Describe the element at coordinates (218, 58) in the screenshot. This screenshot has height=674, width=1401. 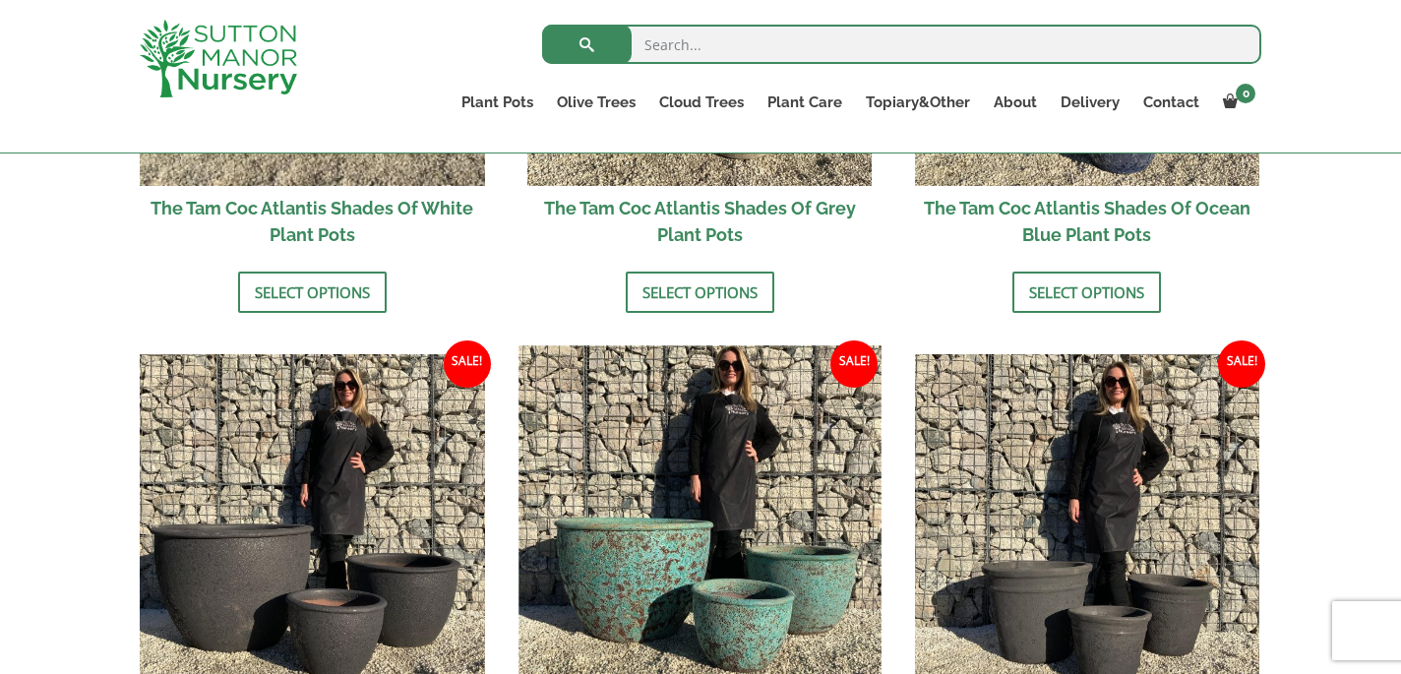
I see `img: logo` at that location.